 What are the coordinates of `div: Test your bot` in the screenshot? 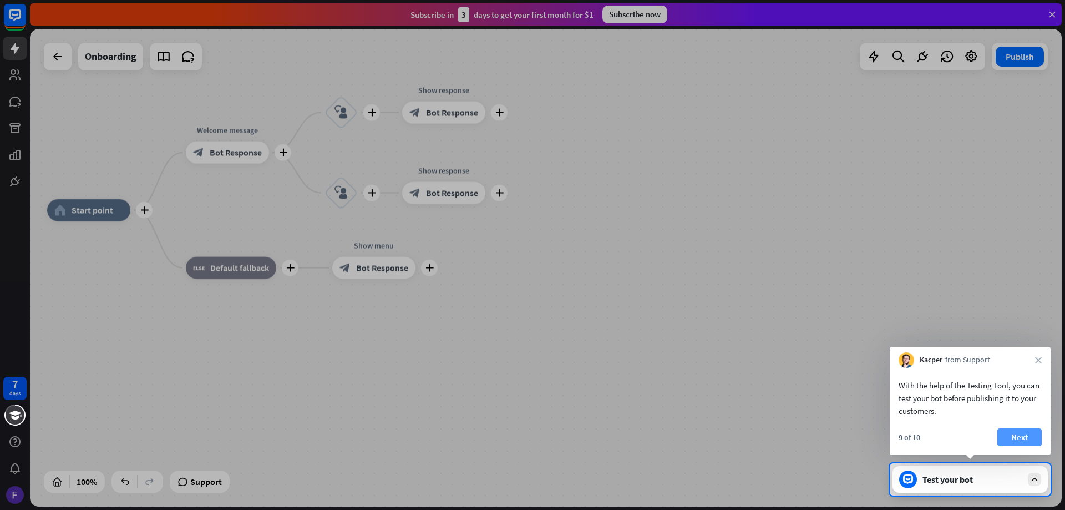 It's located at (972, 479).